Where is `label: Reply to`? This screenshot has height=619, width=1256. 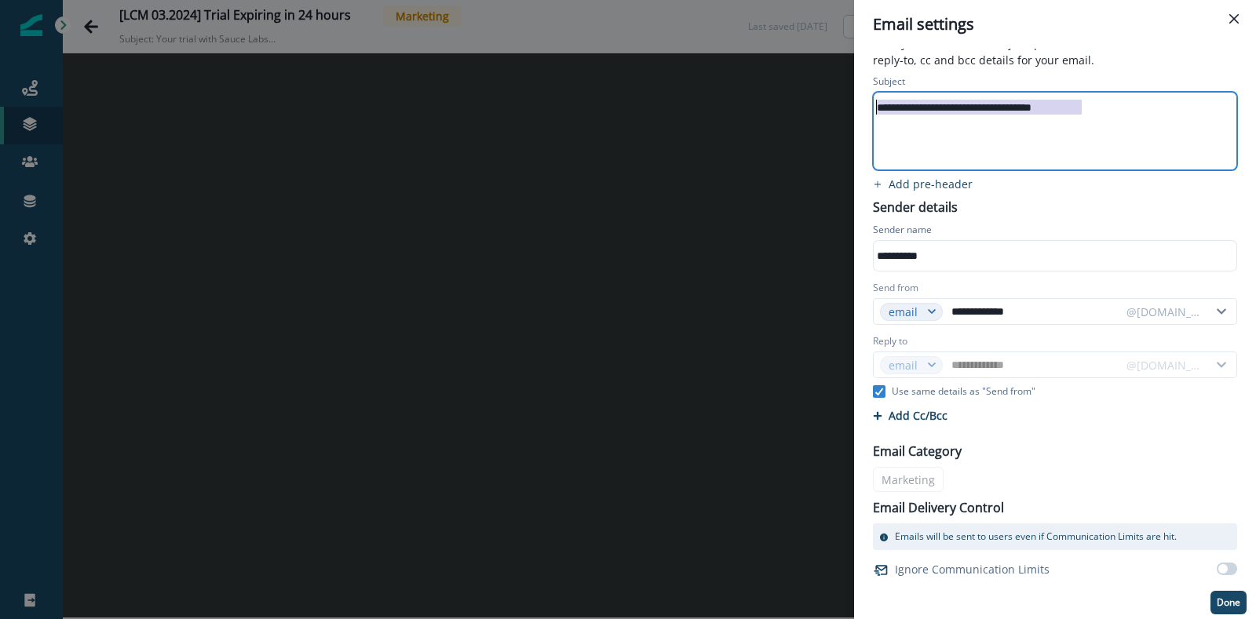
label: Reply to is located at coordinates (890, 341).